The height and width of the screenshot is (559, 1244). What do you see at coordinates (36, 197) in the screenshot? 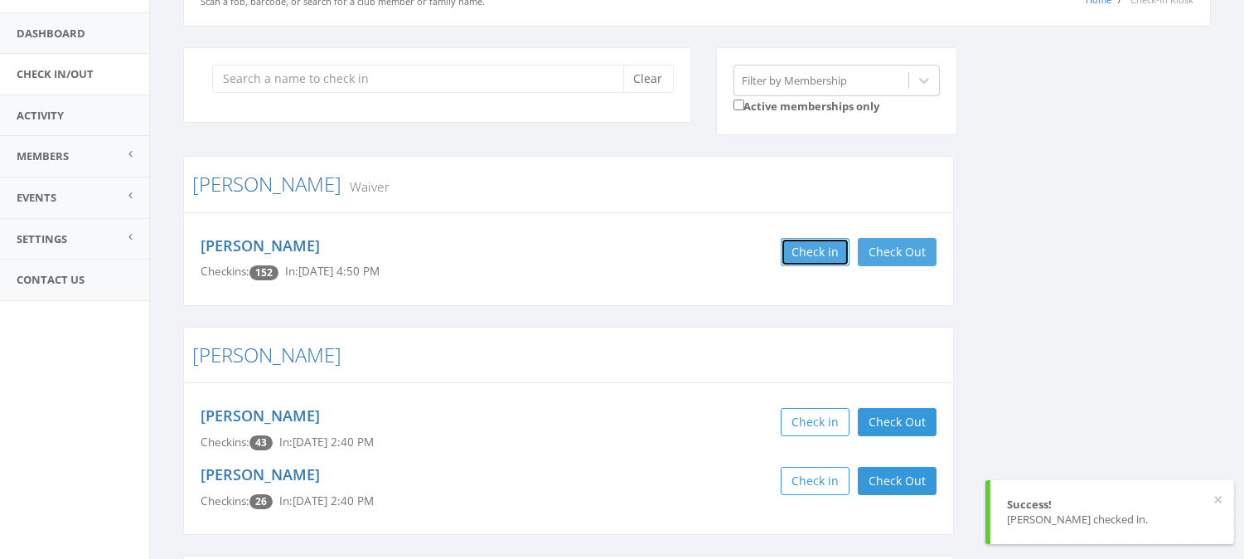
I see `span: Events` at bounding box center [36, 197].